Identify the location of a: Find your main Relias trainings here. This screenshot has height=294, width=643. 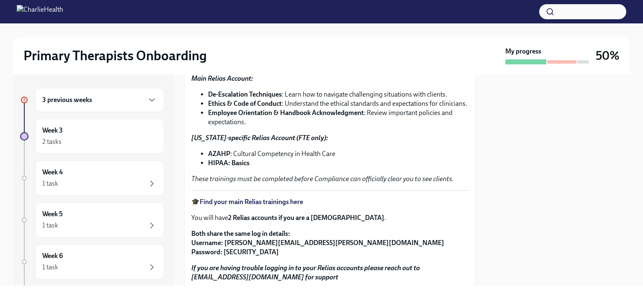
(251, 202).